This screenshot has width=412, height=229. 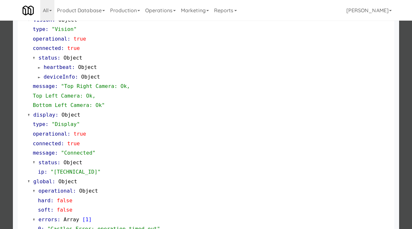 I want to click on span: hard, so click(x=44, y=200).